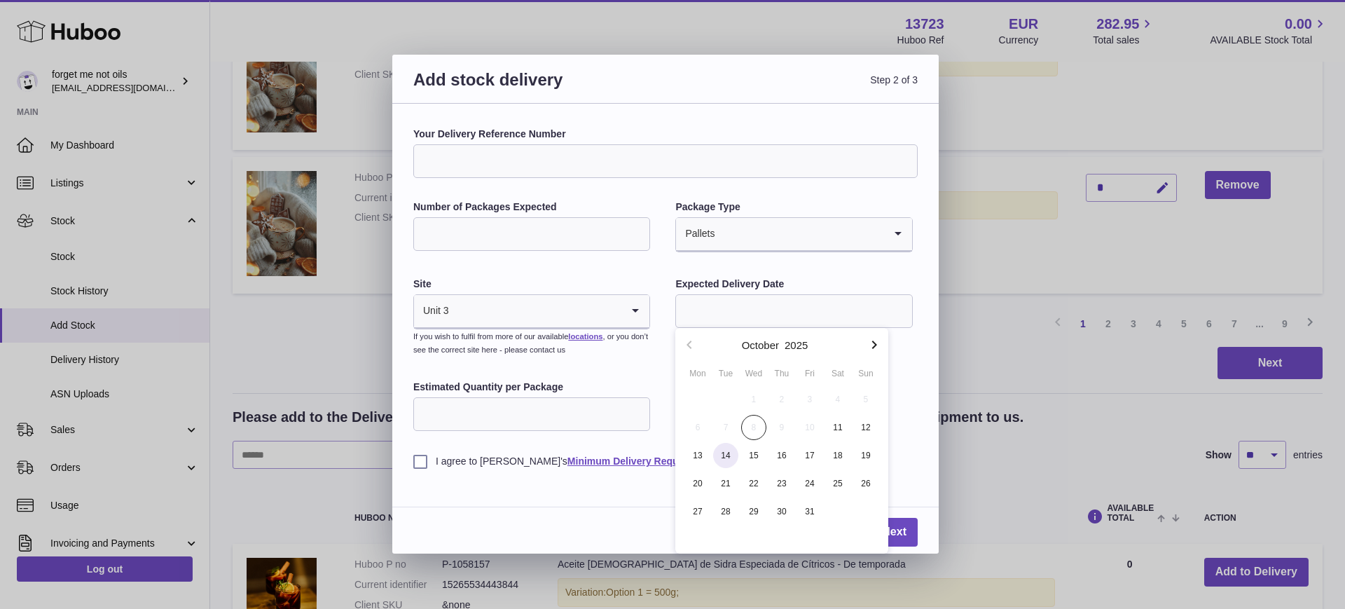  I want to click on span: 25, so click(838, 484).